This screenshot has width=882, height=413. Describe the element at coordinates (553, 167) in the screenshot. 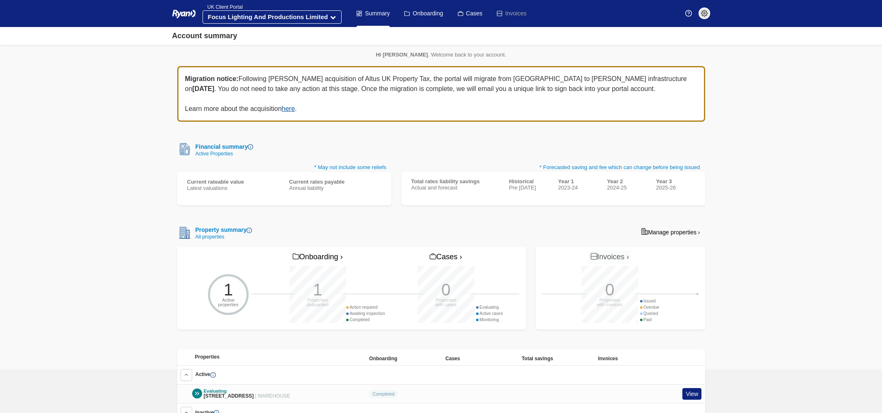

I see `p: * Forecasted saving and fee which can change before being issued` at that location.